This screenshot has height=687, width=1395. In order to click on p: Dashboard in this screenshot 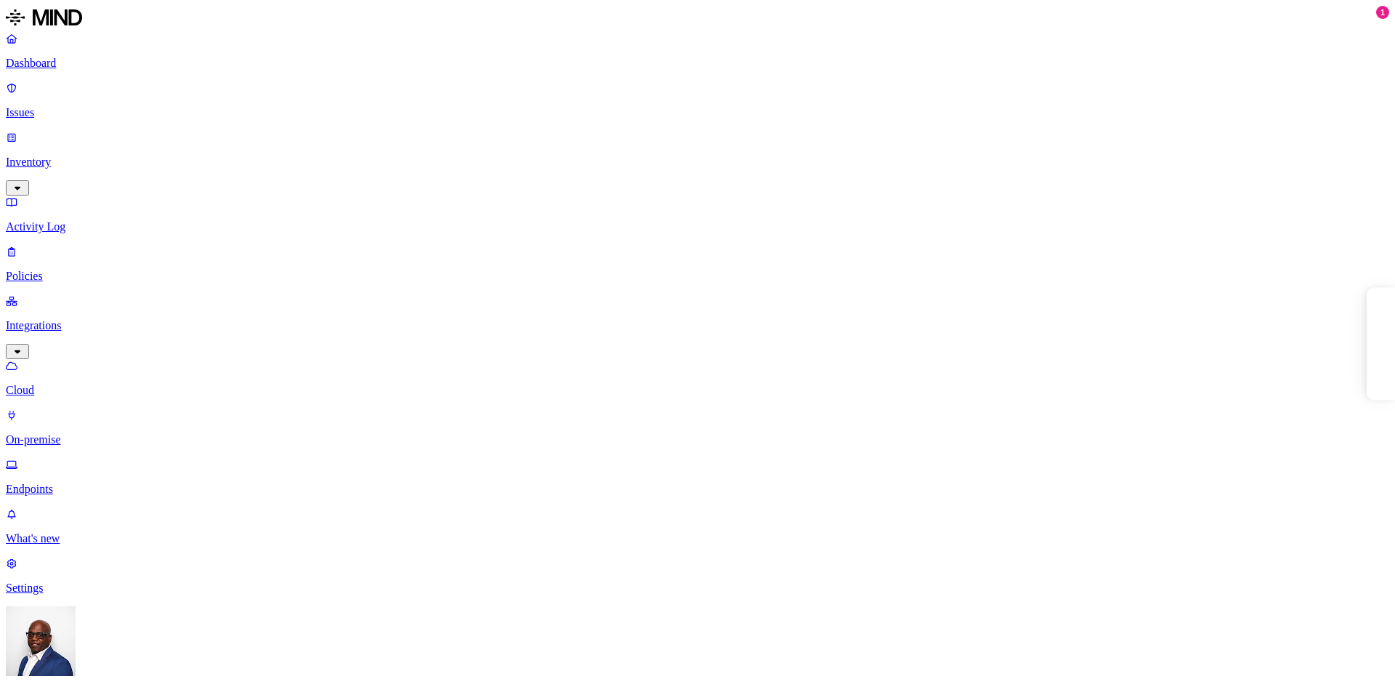, I will do `click(698, 63)`.